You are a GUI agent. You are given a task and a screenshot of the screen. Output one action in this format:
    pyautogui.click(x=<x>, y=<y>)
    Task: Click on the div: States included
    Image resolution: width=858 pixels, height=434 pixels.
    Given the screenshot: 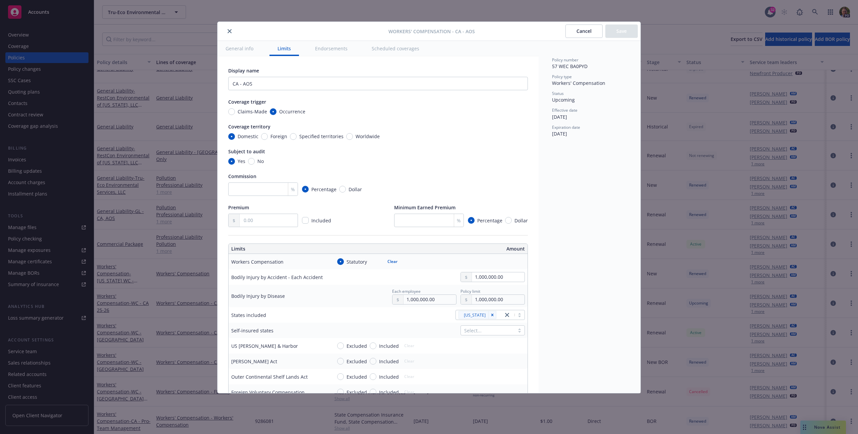 What is the action you would take?
    pyautogui.click(x=249, y=315)
    